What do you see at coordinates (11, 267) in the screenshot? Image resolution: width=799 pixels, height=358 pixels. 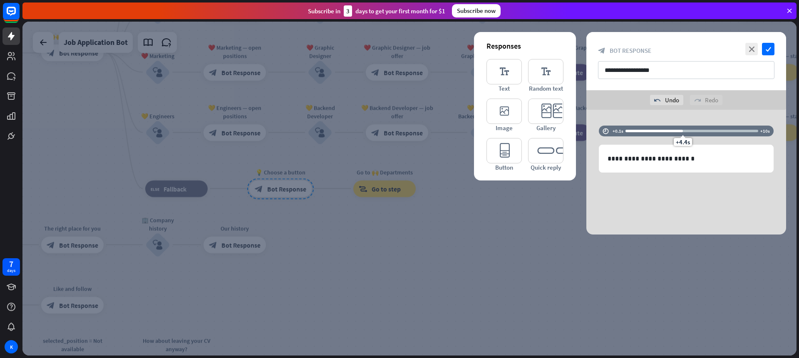 I see `a: 7 days` at bounding box center [11, 267].